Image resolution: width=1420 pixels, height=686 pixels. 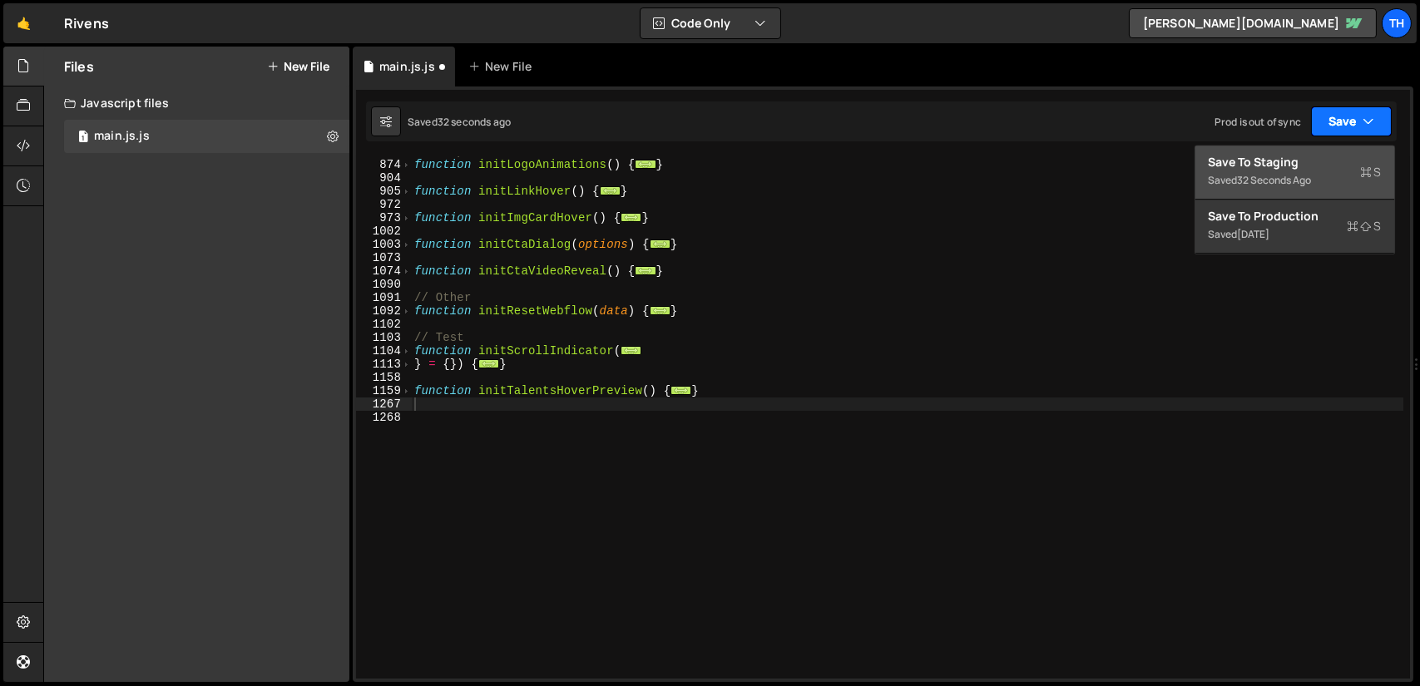 I want to click on div: Save to Production, so click(x=1296, y=216).